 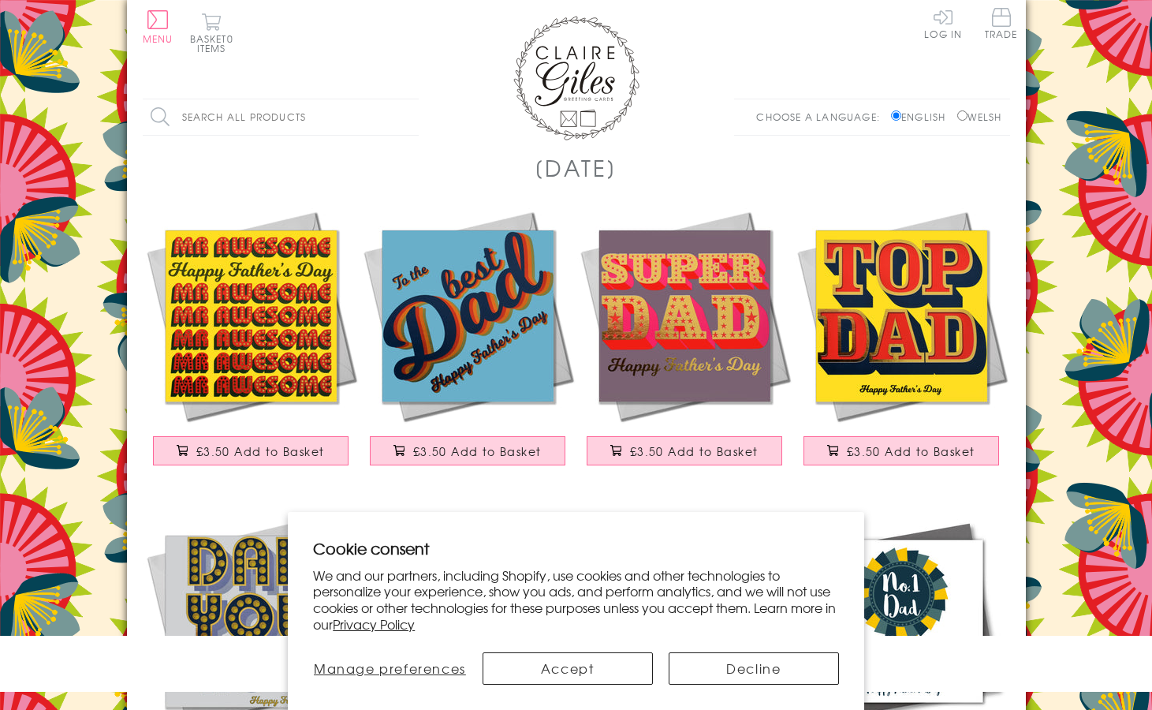 I want to click on button: Manage preferences, so click(x=389, y=668).